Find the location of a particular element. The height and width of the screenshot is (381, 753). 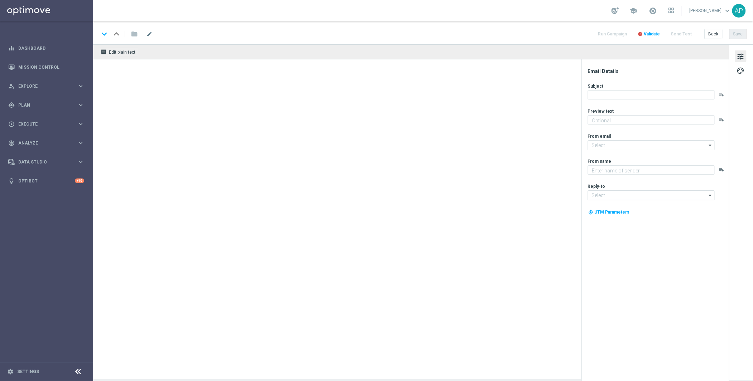

button: person_search Explore keyboard_arrow_right is located at coordinates (46, 86).